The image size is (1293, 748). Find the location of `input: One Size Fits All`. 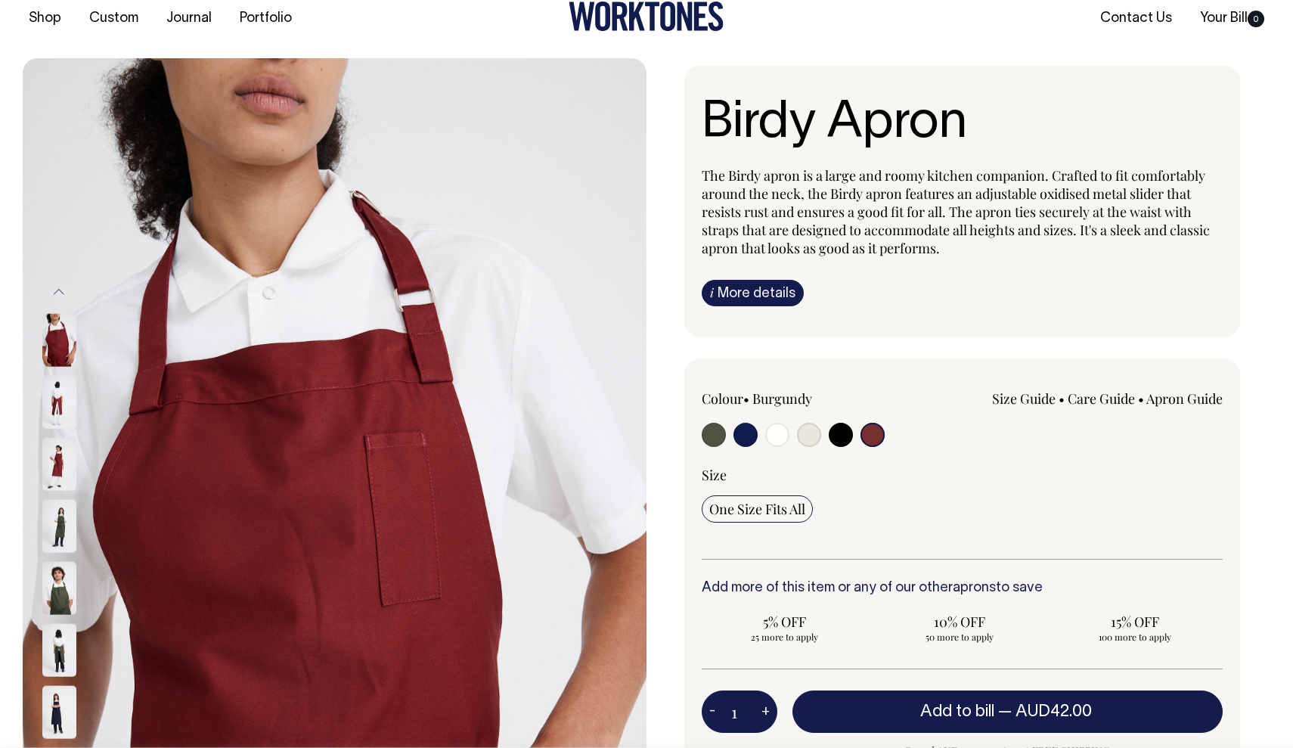

input: One Size Fits All is located at coordinates (757, 509).